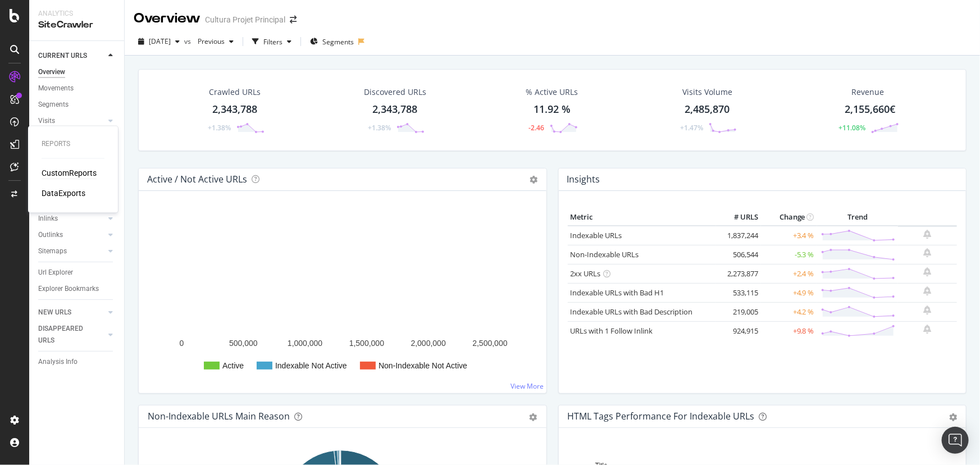 The image size is (980, 465). What do you see at coordinates (52, 251) in the screenshot?
I see `div: Sitemaps` at bounding box center [52, 251].